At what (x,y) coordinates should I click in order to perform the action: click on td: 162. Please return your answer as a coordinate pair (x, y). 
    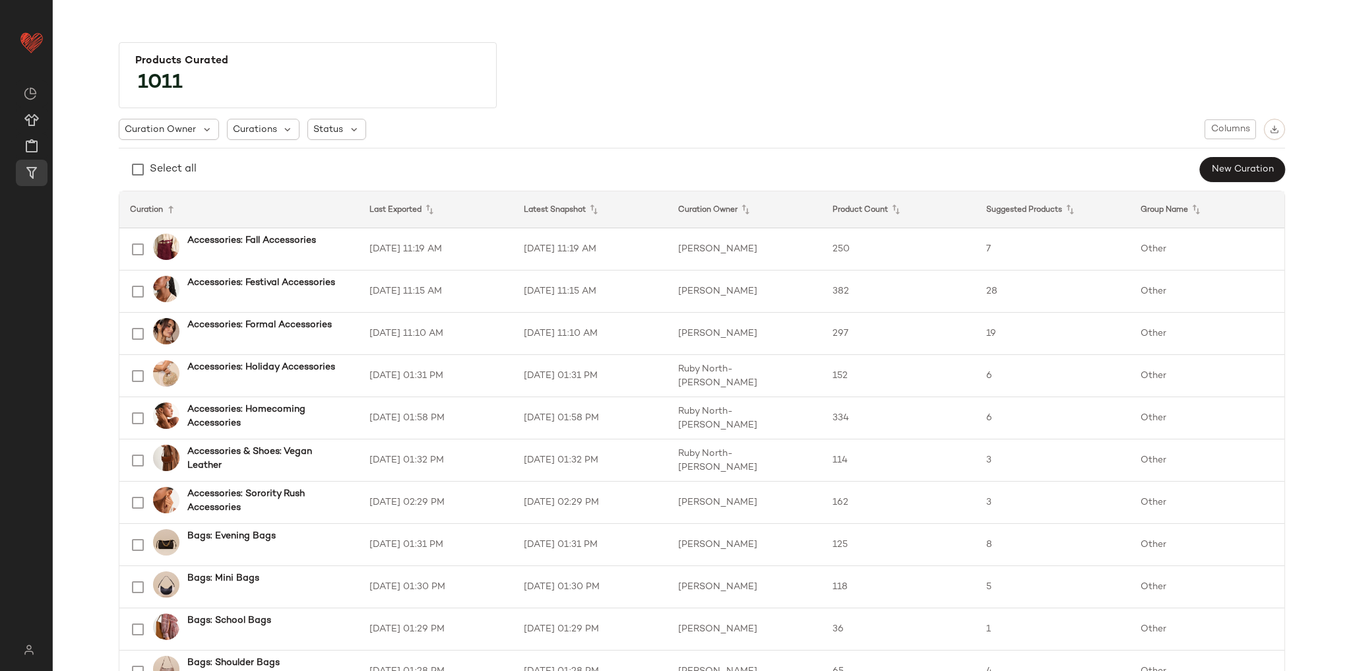
    Looking at the image, I should click on (899, 503).